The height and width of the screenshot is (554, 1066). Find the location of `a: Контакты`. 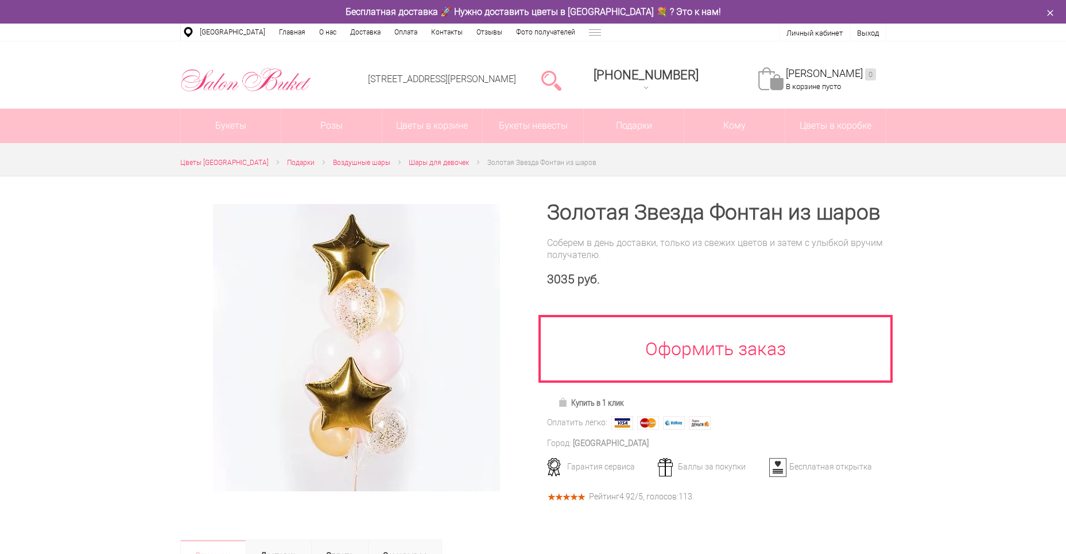

a: Контакты is located at coordinates (447, 32).